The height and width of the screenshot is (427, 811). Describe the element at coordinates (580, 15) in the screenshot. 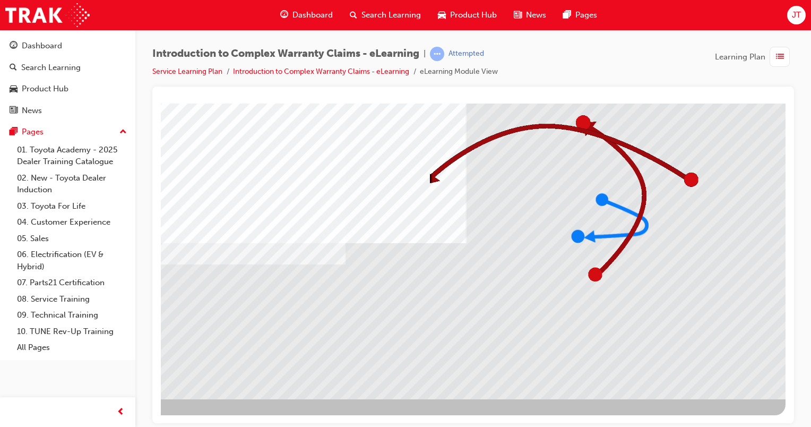

I see `a: pages-iconPages` at that location.